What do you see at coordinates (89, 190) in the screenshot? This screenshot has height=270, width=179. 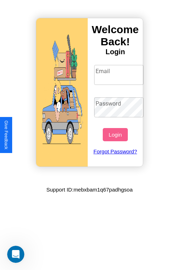 I see `p: Support ID: mebxbam1q67padhgsoa` at bounding box center [89, 190].